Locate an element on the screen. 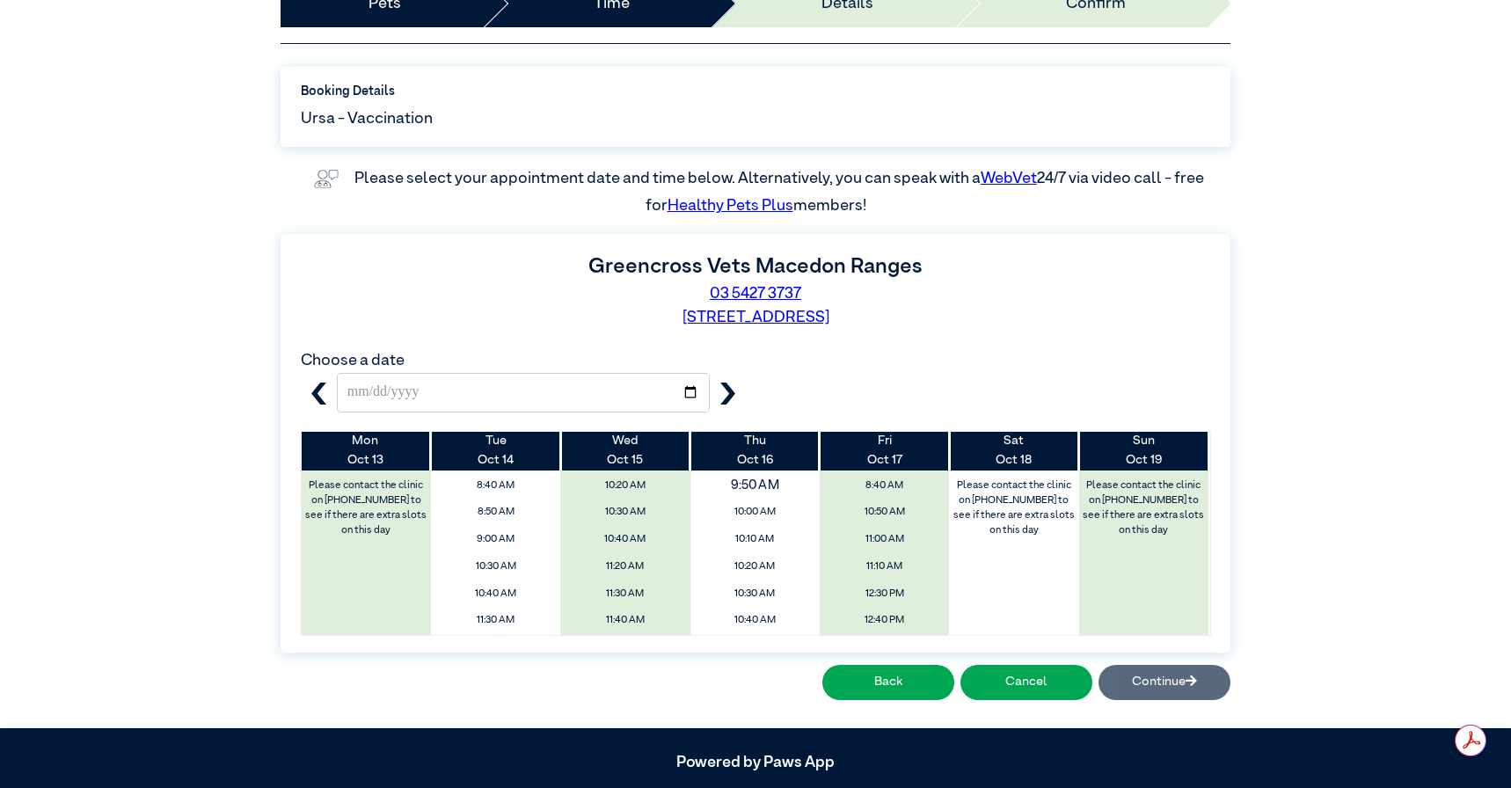 The image size is (1511, 788). a: Healthy Pets Plus is located at coordinates (730, 206).